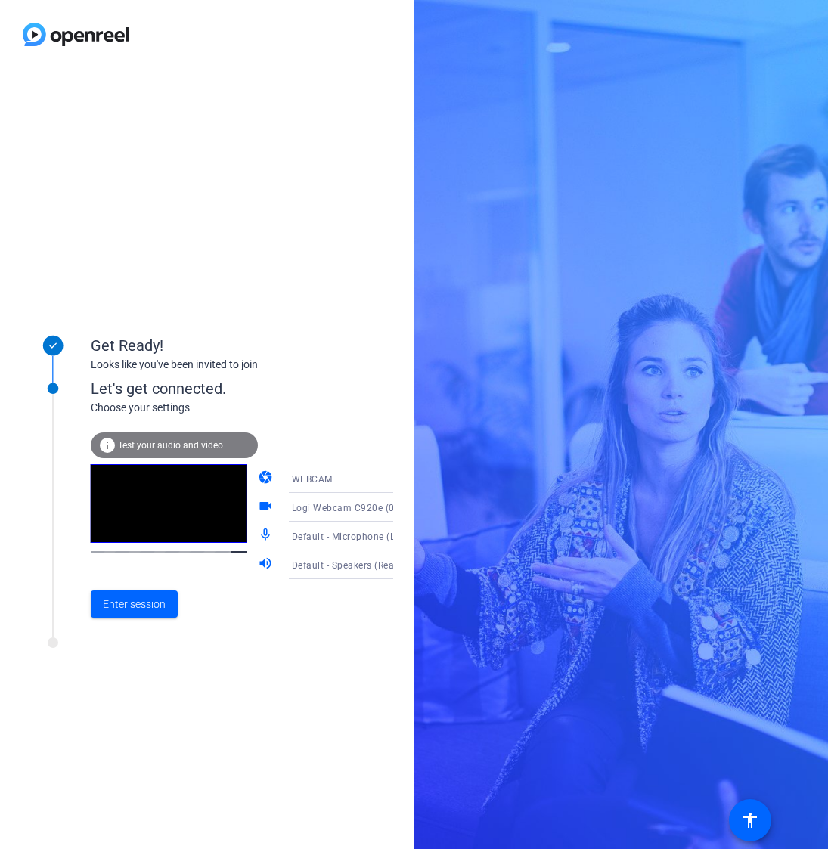 This screenshot has width=828, height=849. I want to click on span: Test your audio and video, so click(170, 445).